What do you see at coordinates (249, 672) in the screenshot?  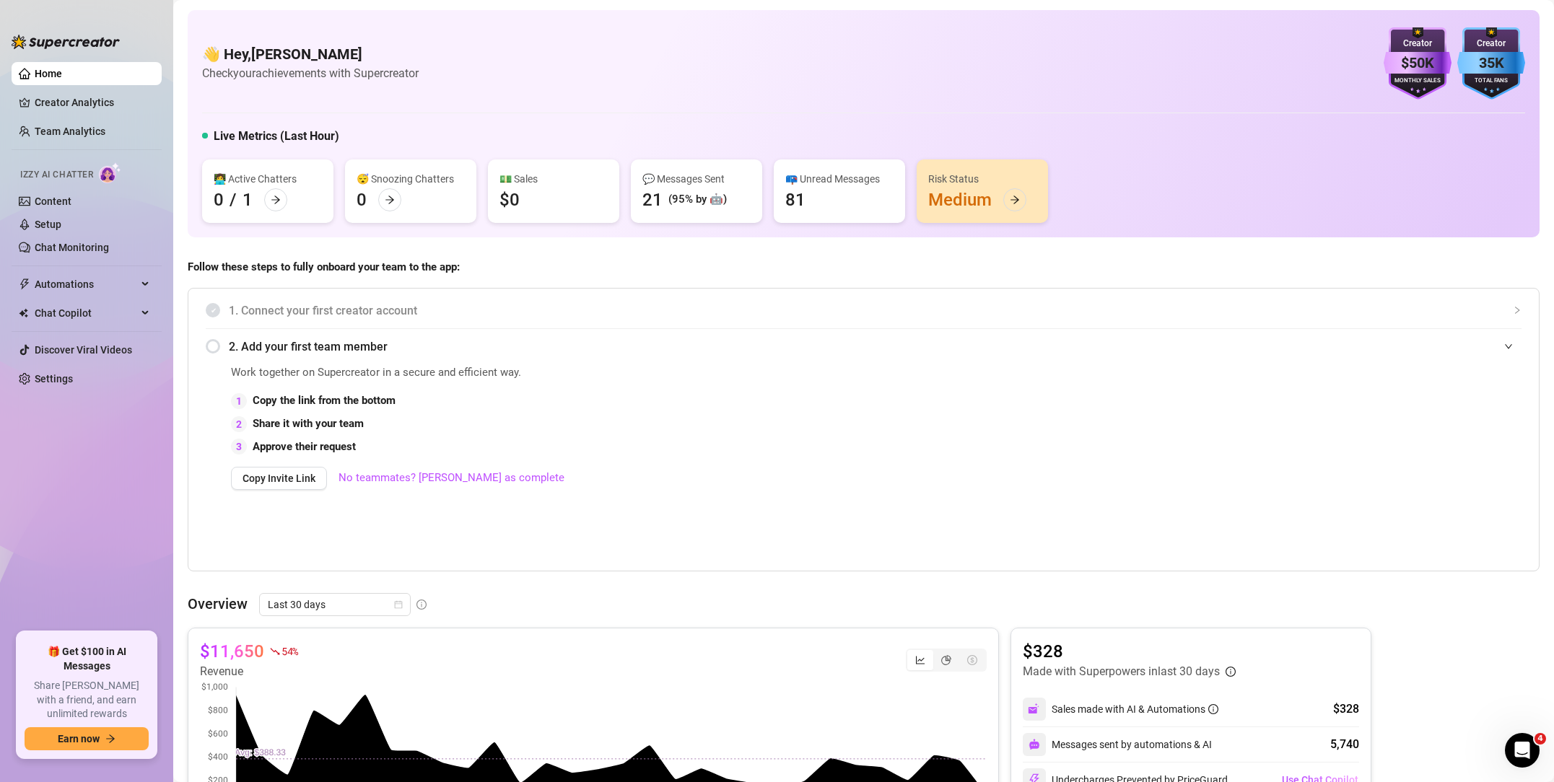 I see `article: Revenue` at bounding box center [249, 672].